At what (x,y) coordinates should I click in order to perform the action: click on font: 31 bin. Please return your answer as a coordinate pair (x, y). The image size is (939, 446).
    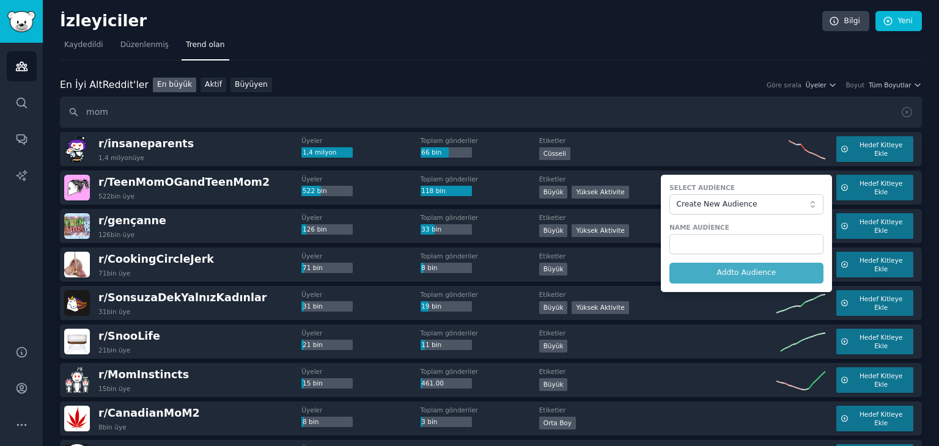
    Looking at the image, I should click on (312, 306).